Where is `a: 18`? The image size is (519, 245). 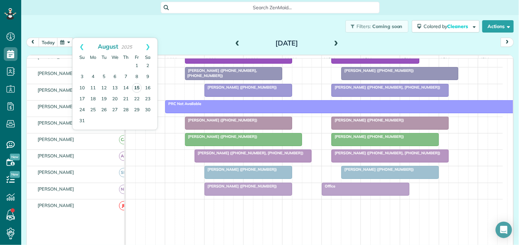
a: 18 is located at coordinates (93, 99).